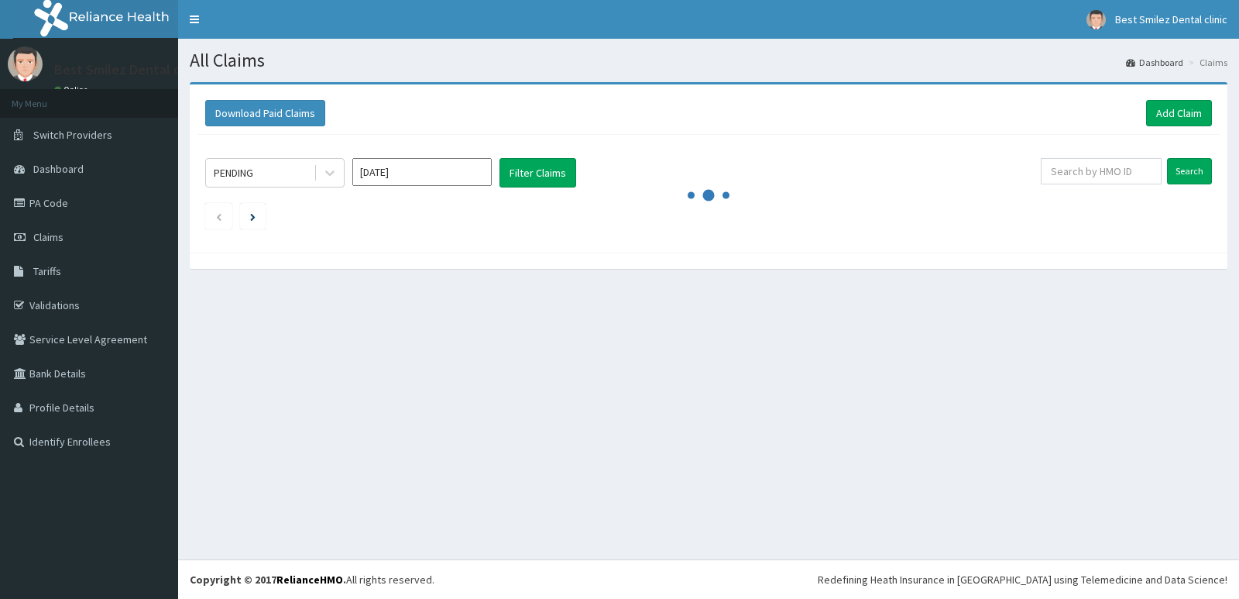 The width and height of the screenshot is (1239, 599). Describe the element at coordinates (129, 70) in the screenshot. I see `p: Best Smilez Dental clinic` at that location.